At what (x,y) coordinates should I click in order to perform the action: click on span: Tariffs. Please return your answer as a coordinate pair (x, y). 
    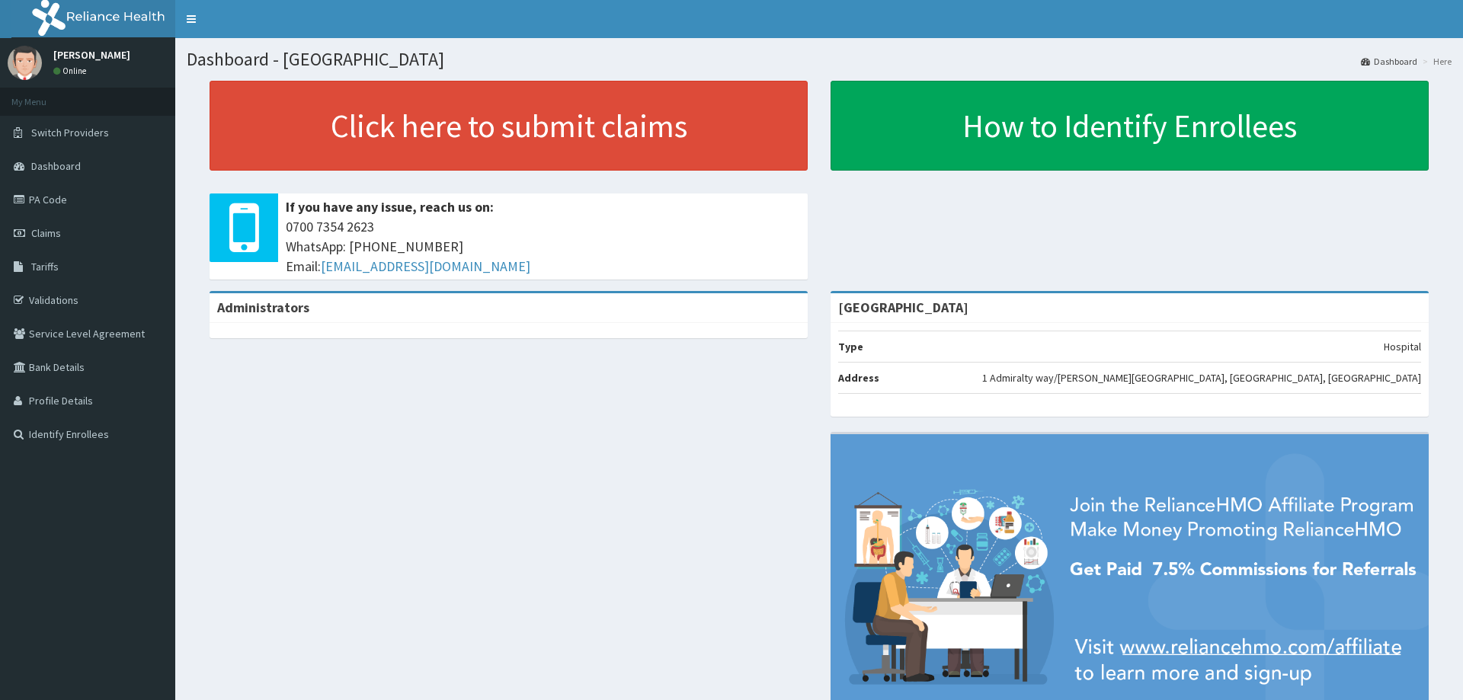
    Looking at the image, I should click on (45, 267).